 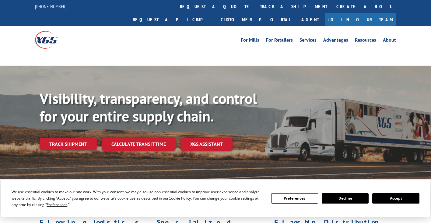 I want to click on div: We use essential cookies to make our site work. With your consent, we may also use non-essential ..., so click(x=138, y=198).